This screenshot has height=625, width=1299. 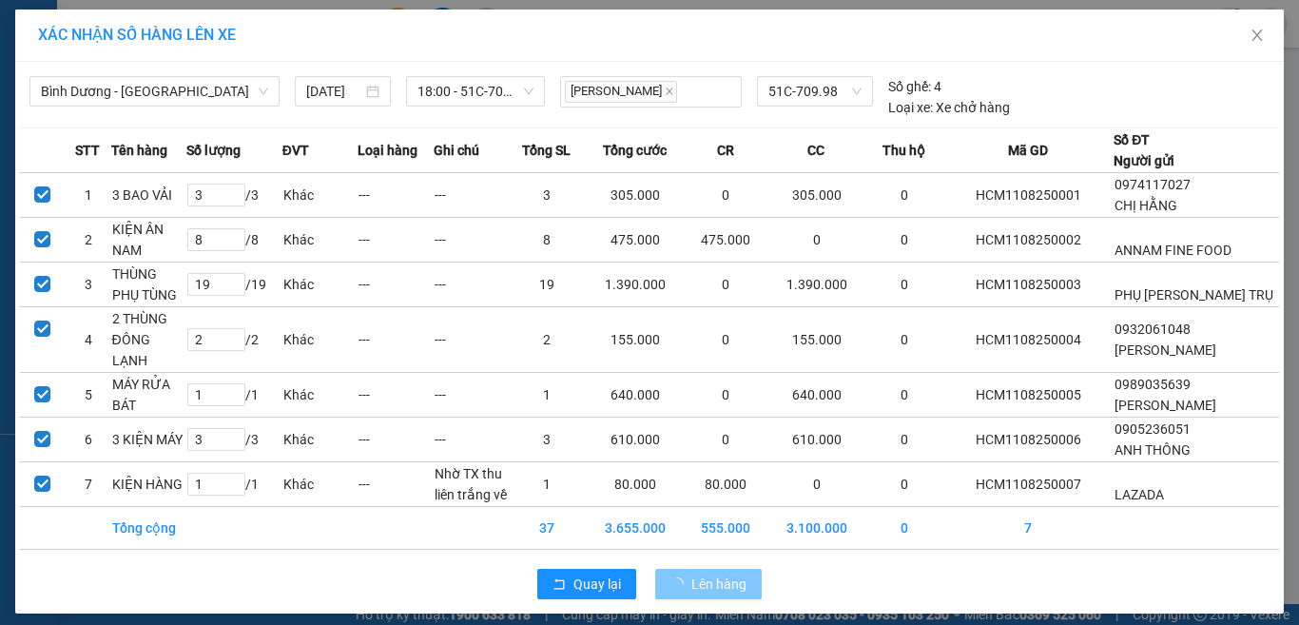 What do you see at coordinates (154, 91) in the screenshot?
I see `span: Bình Dương - Đắk Lắk` at bounding box center [154, 91].